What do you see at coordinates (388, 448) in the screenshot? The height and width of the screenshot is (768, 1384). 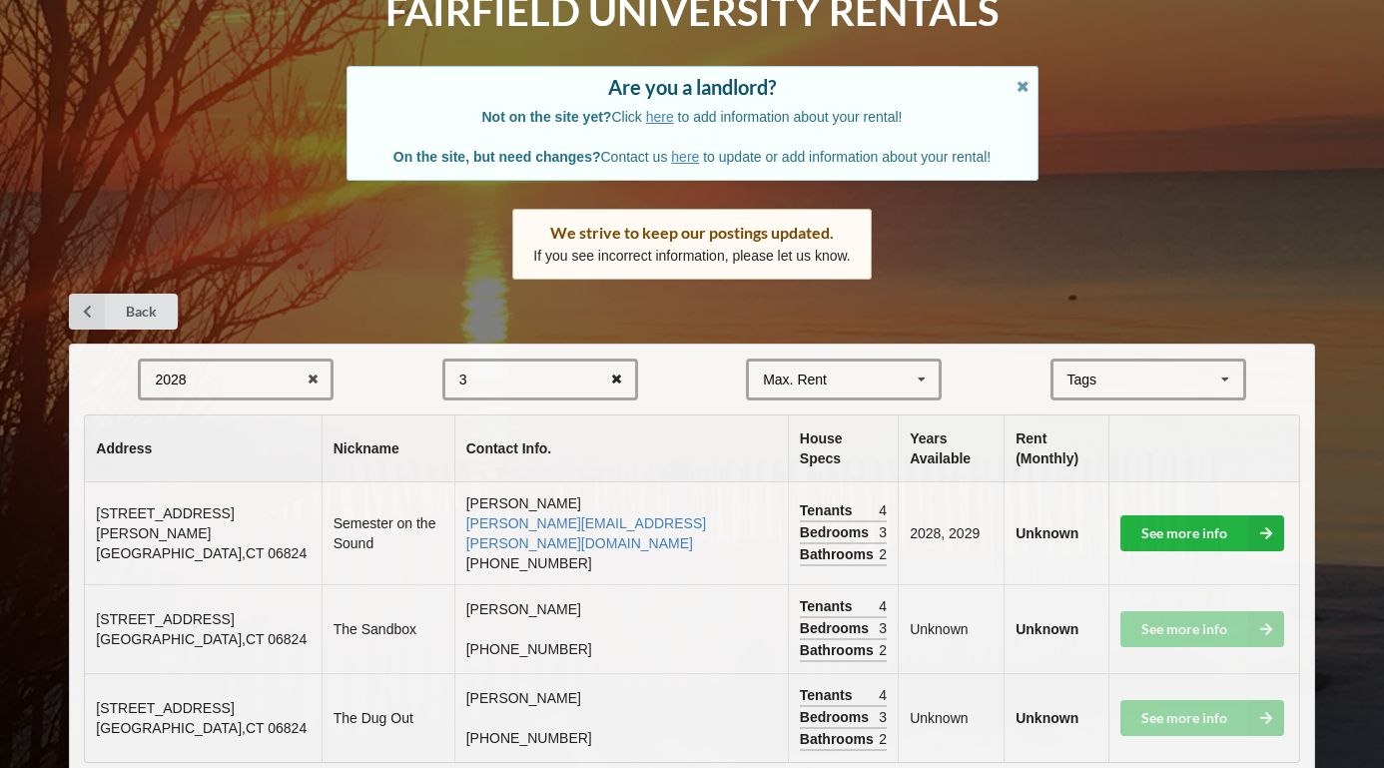 I see `th: Nickname` at bounding box center [388, 448].